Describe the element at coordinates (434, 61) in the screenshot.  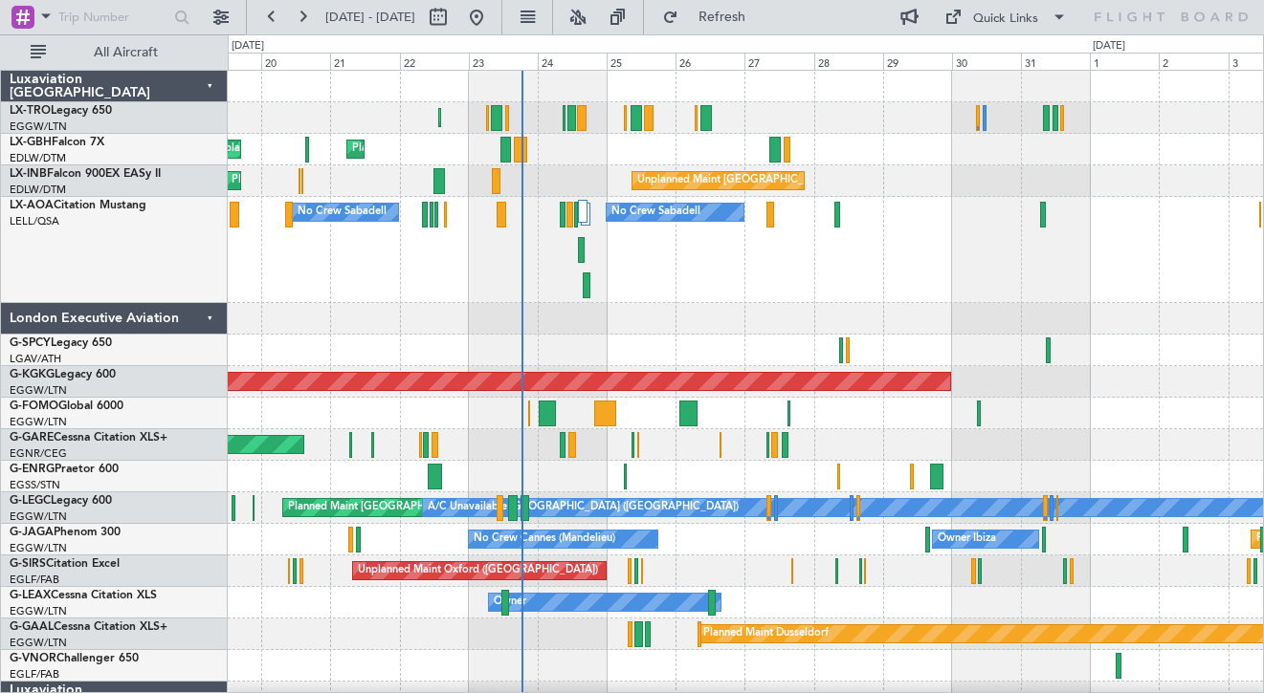
I see `div: 22` at that location.